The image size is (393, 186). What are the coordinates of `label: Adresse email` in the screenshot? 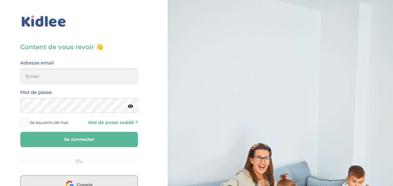 It's located at (37, 63).